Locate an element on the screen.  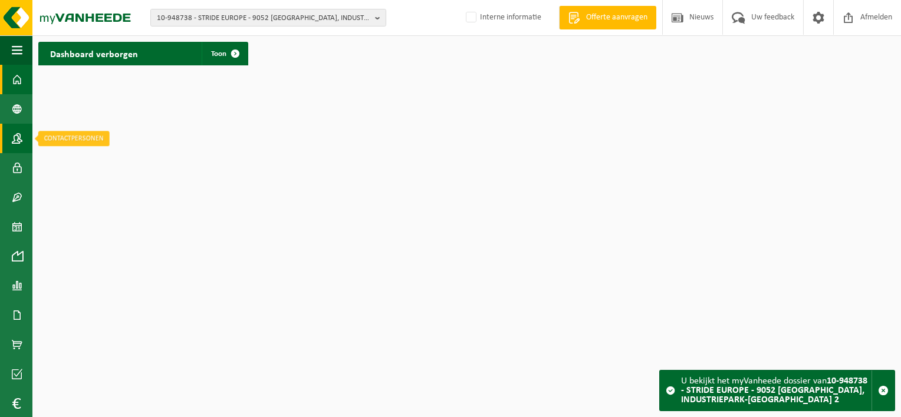
a: Toon is located at coordinates (224, 54).